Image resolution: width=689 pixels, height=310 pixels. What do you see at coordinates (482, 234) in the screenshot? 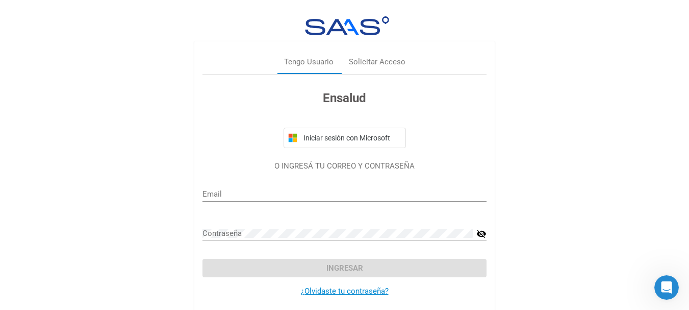
I see `mat-icon: visibility_off` at bounding box center [482, 234].